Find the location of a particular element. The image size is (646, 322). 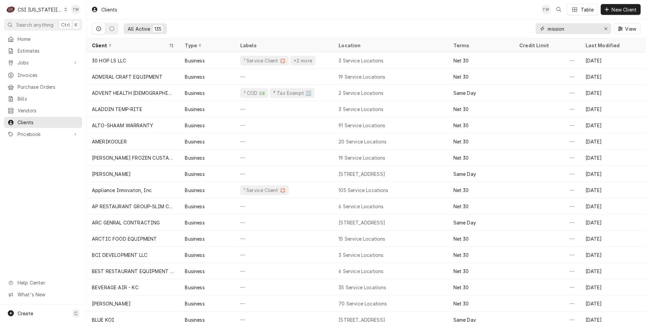

div: C is located at coordinates (11, 9).